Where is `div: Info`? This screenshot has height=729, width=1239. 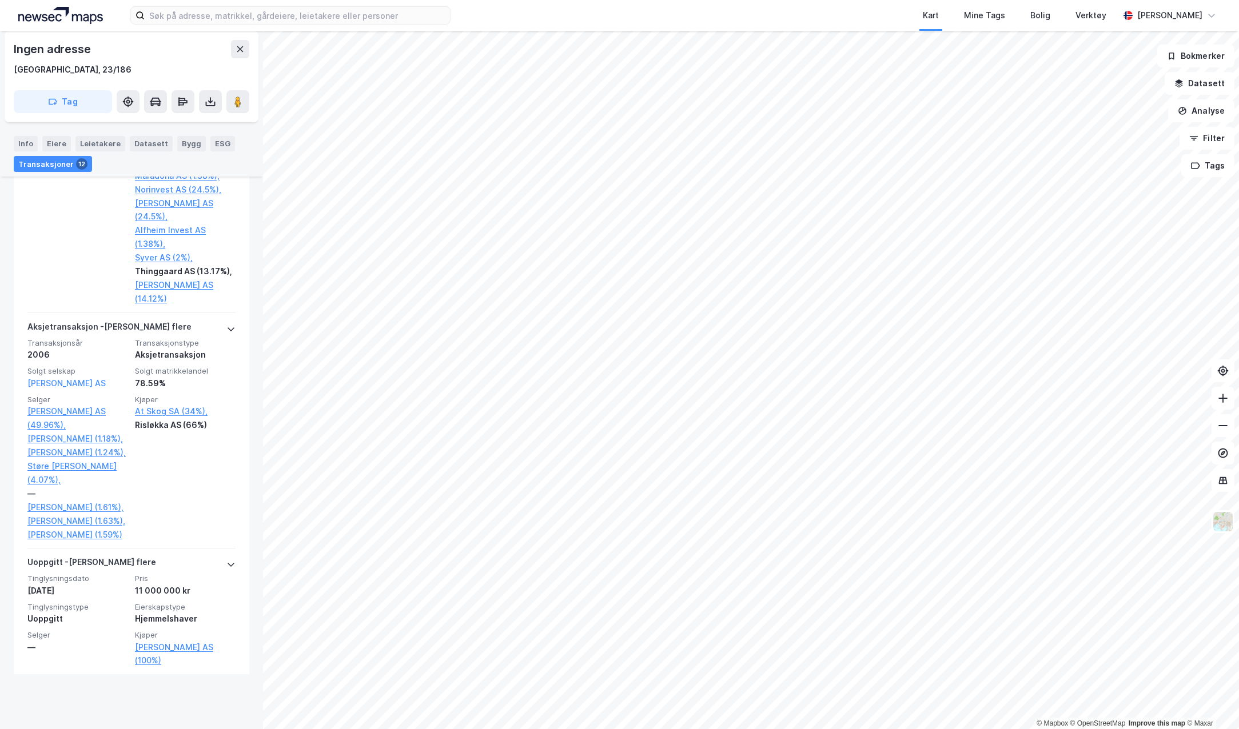
div: Info is located at coordinates (26, 143).